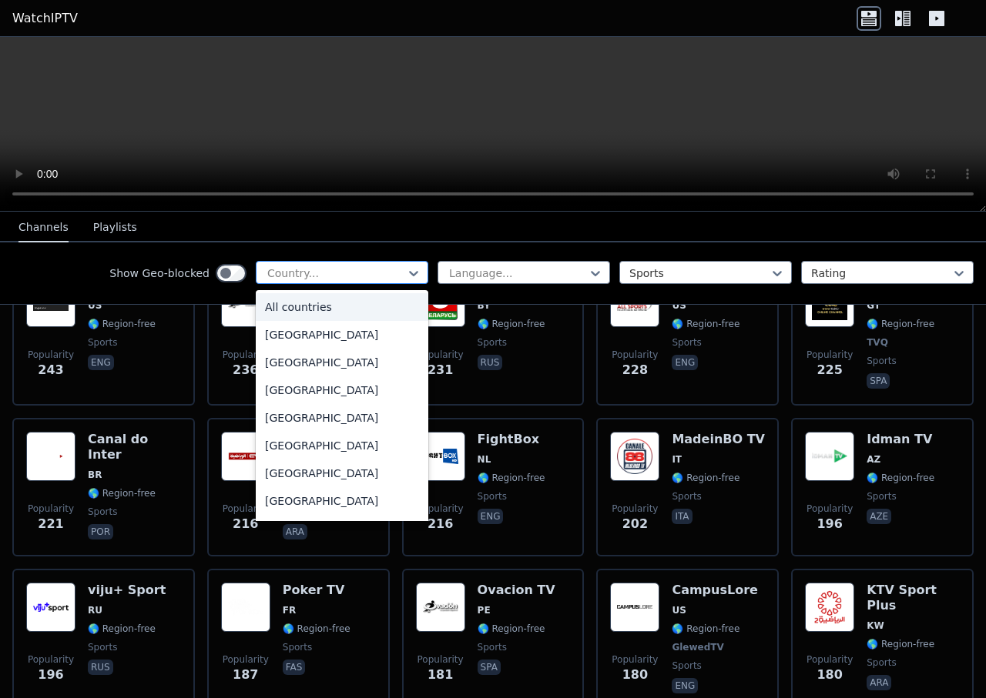  What do you see at coordinates (879, 683) in the screenshot?
I see `p: ara` at bounding box center [879, 683].